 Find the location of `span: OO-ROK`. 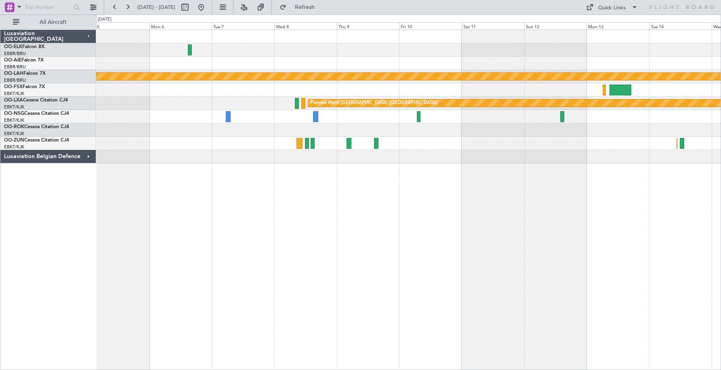

span: OO-ROK is located at coordinates (14, 127).